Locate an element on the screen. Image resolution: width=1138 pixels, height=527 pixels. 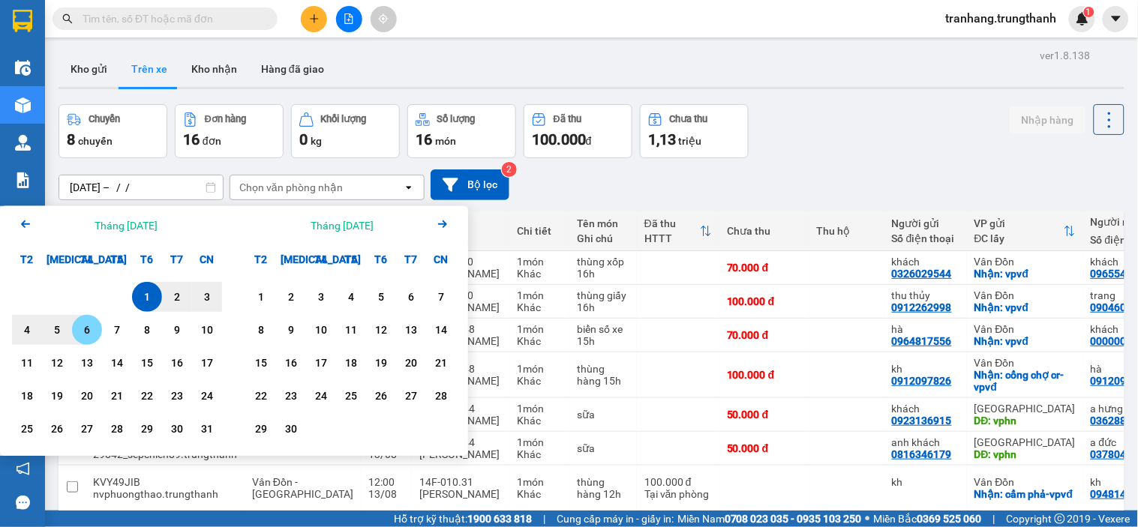
div: 11 is located at coordinates (27, 363).